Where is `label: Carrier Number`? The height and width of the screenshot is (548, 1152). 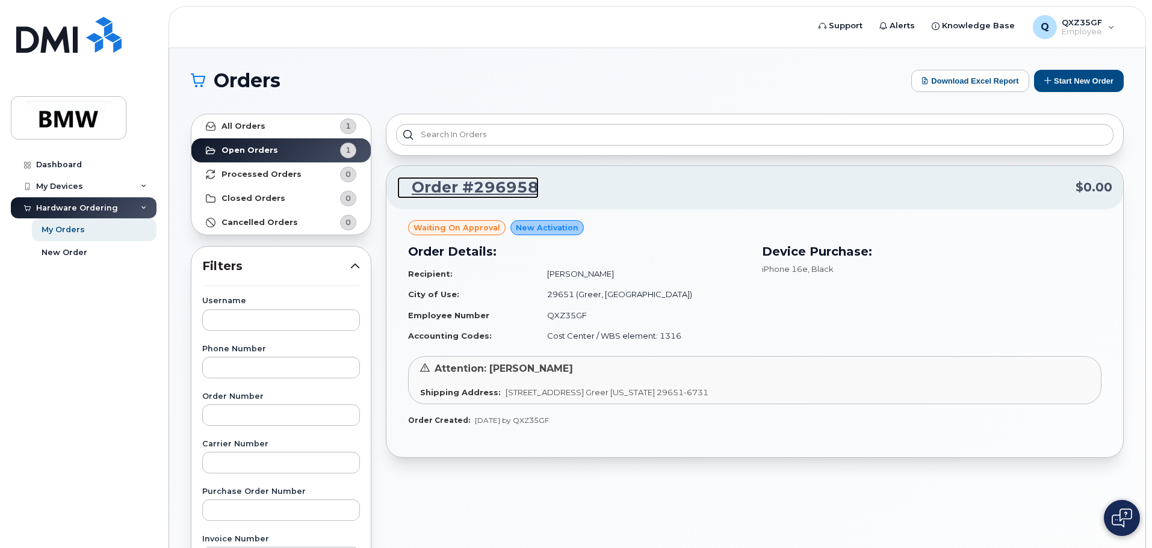 label: Carrier Number is located at coordinates (281, 444).